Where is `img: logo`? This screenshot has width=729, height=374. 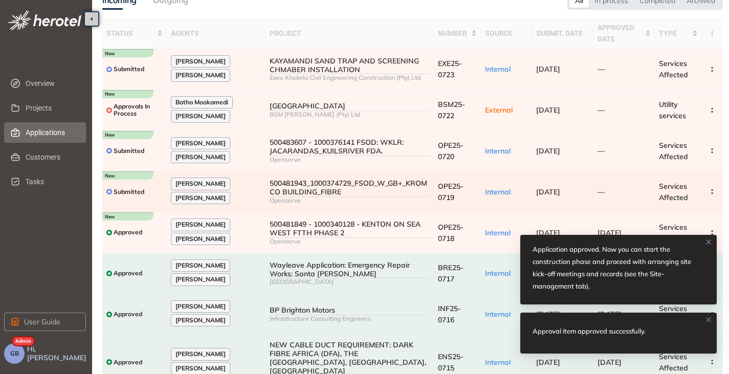
img: logo is located at coordinates (45, 20).